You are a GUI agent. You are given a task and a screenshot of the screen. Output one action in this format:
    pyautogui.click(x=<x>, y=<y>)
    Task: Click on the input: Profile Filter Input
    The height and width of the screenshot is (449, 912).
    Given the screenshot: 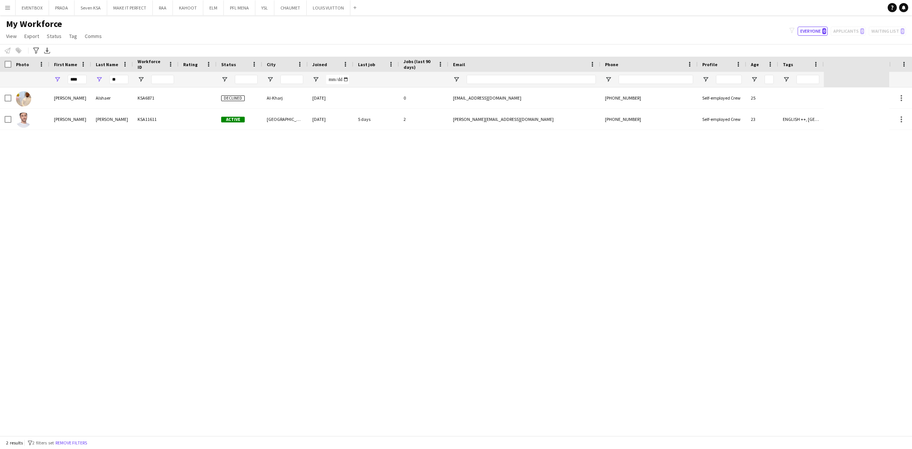 What is the action you would take?
    pyautogui.click(x=728, y=79)
    